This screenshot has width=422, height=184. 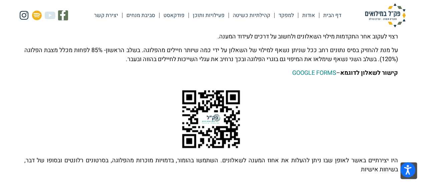 I want to click on strong: קישור לשאלון לדוגמא, so click(x=369, y=73).